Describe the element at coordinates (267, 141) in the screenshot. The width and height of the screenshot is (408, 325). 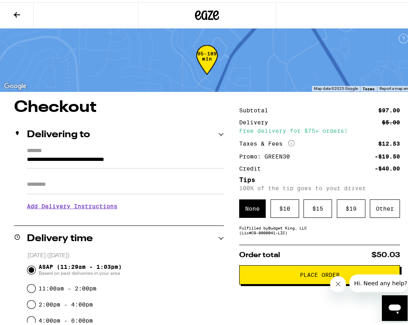
I see `div: Taxes & Fees` at that location.